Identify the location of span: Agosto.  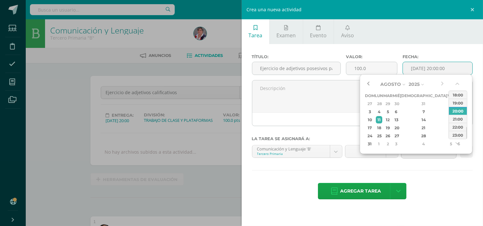
(391, 84).